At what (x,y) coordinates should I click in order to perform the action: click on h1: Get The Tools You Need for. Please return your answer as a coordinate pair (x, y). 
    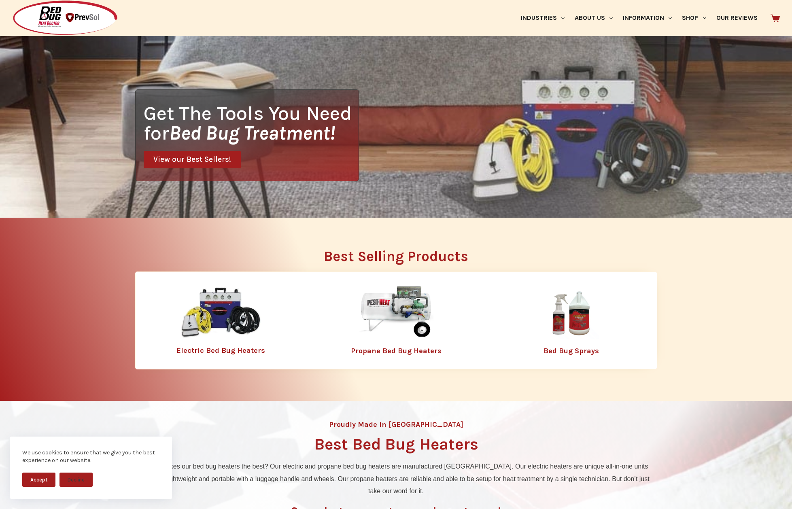
    Looking at the image, I should click on (251, 123).